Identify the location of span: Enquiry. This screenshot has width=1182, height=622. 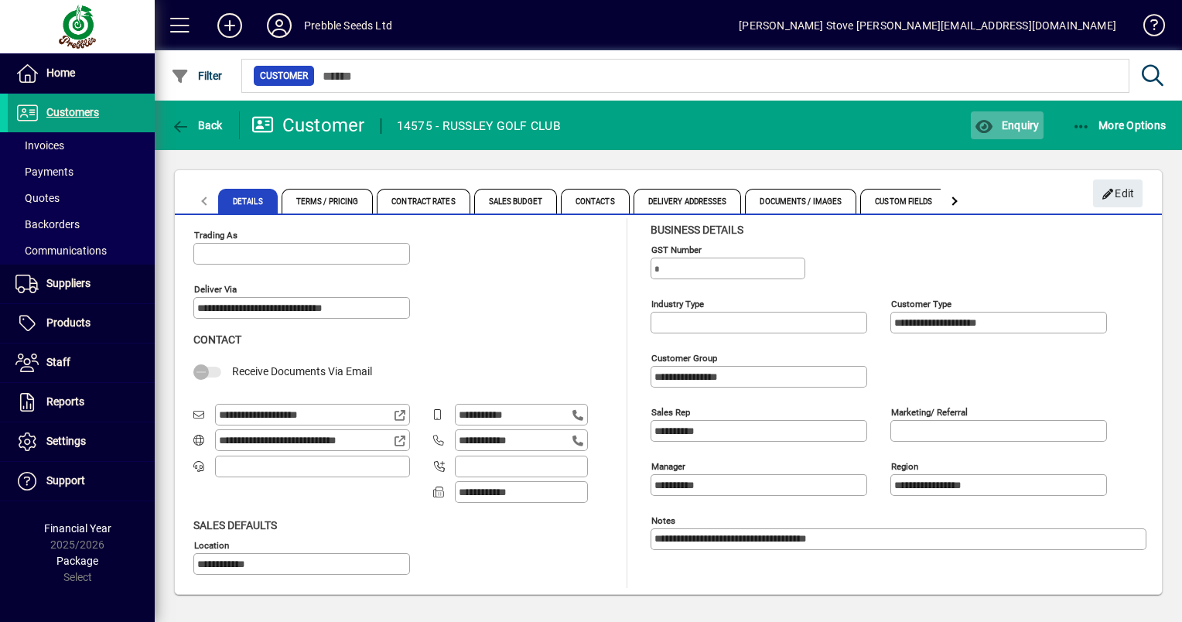
(1006, 125).